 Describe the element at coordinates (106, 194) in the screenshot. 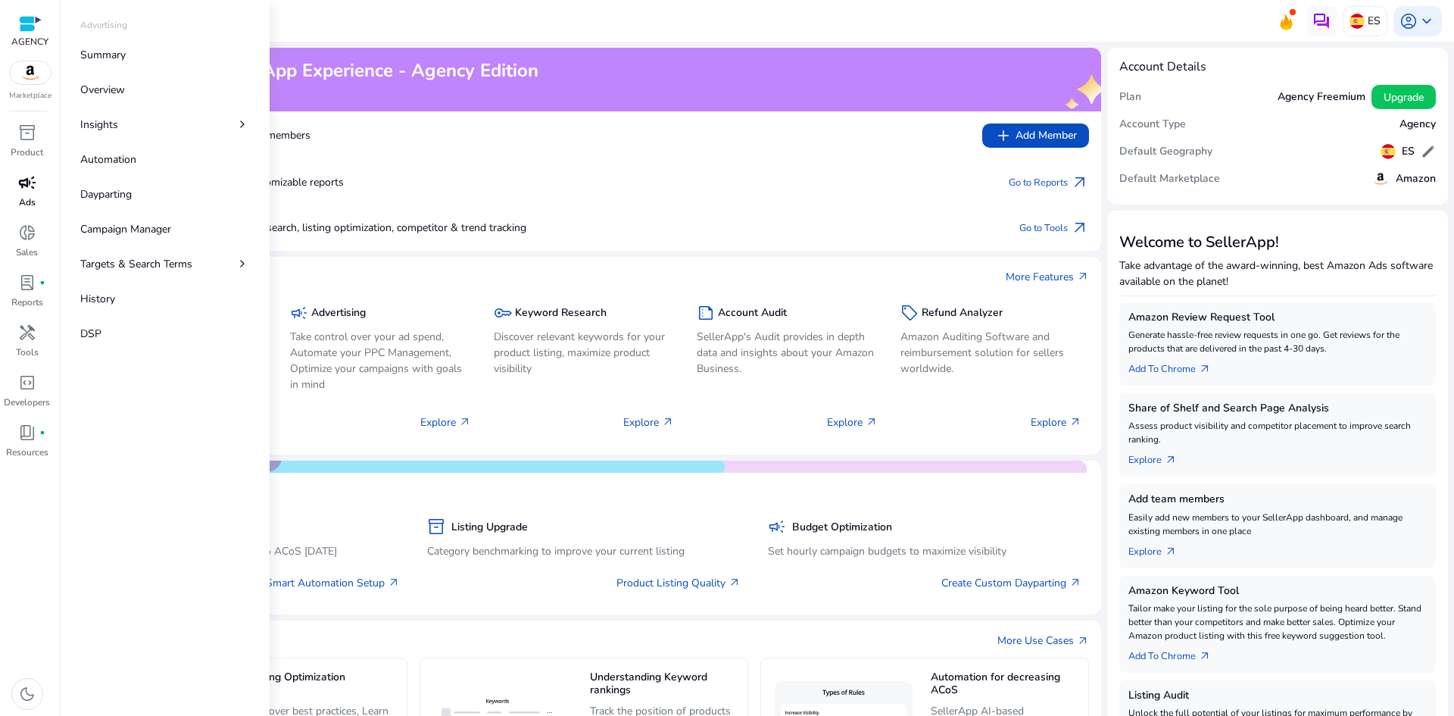

I see `p: Dayparting` at that location.